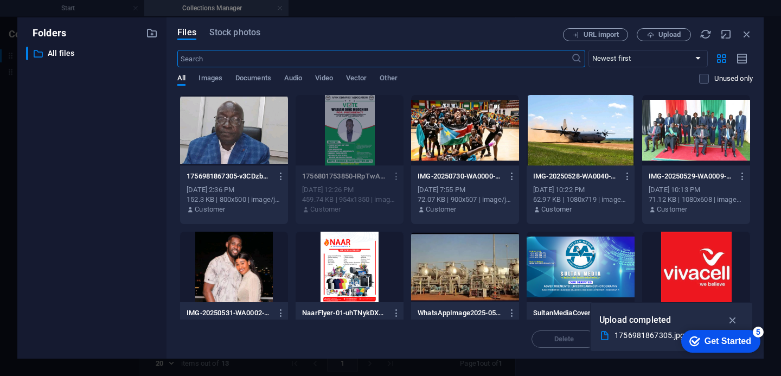 The width and height of the screenshot is (781, 376). What do you see at coordinates (635, 320) in the screenshot?
I see `p: Upload completed` at bounding box center [635, 320].